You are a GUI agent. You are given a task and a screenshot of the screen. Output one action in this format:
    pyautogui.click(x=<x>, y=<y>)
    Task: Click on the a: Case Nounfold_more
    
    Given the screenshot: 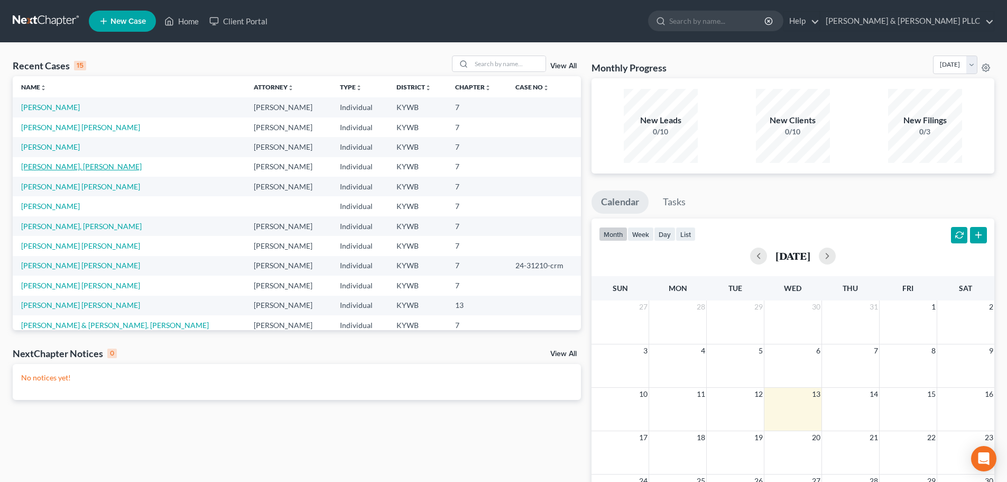 What is the action you would take?
    pyautogui.click(x=533, y=87)
    